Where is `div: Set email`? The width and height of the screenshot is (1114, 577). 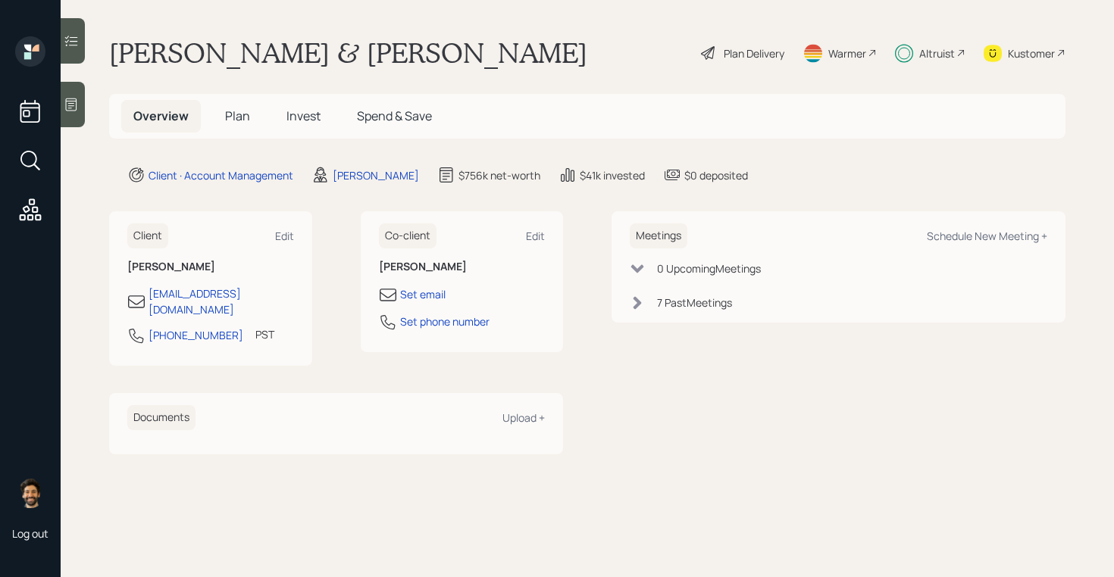 div: Set email is located at coordinates (423, 294).